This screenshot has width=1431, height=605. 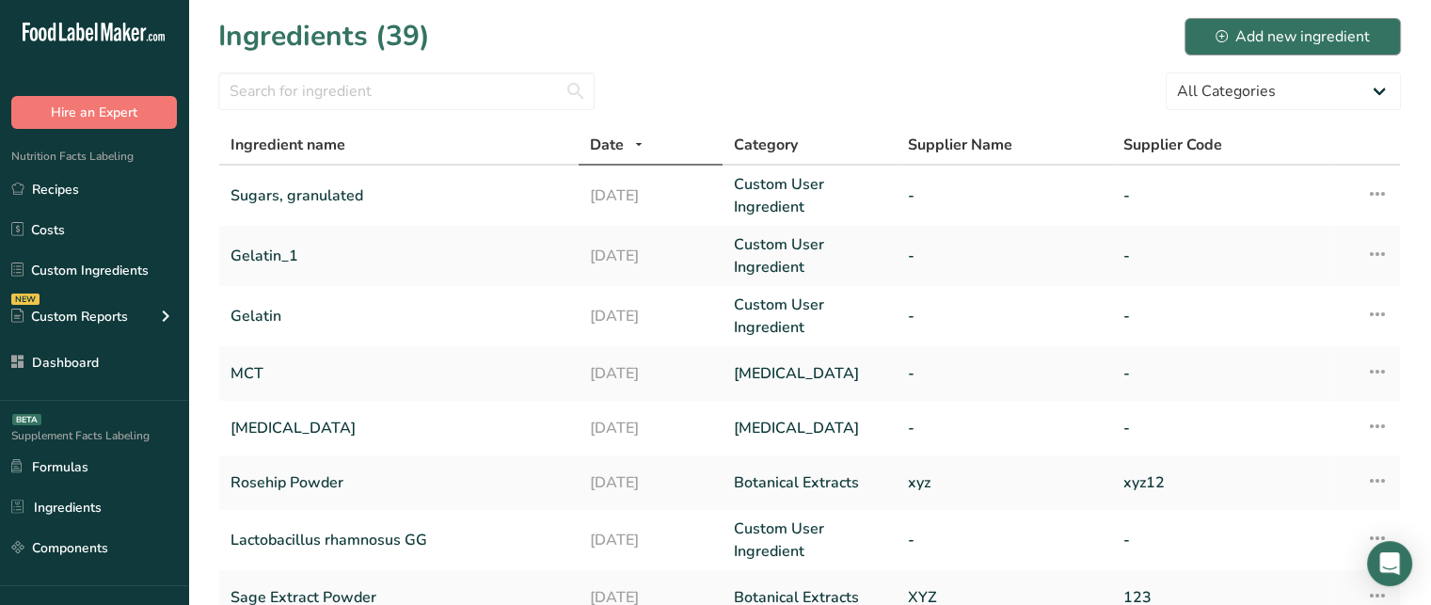 I want to click on a: Botanical Extracts, so click(x=809, y=483).